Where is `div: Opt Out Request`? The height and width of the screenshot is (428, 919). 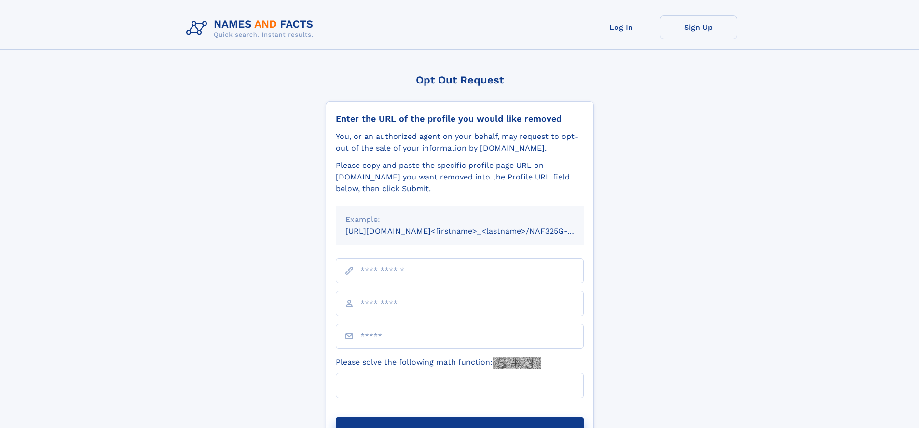
div: Opt Out Request is located at coordinates (460, 80).